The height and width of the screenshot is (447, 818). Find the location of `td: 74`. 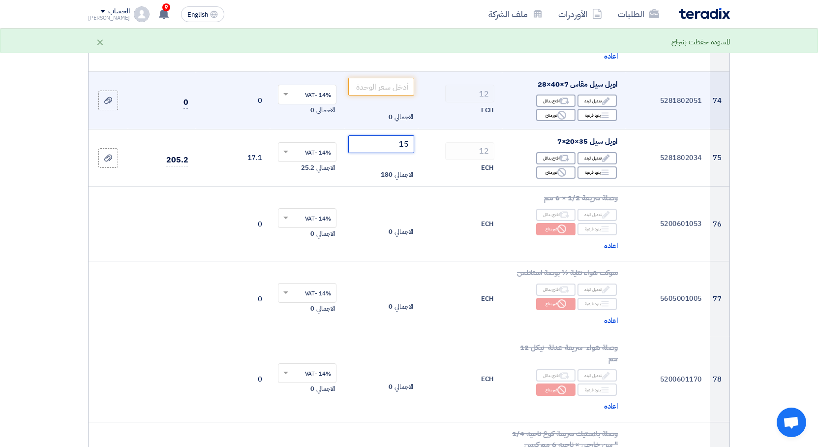

td: 74 is located at coordinates (720, 100).